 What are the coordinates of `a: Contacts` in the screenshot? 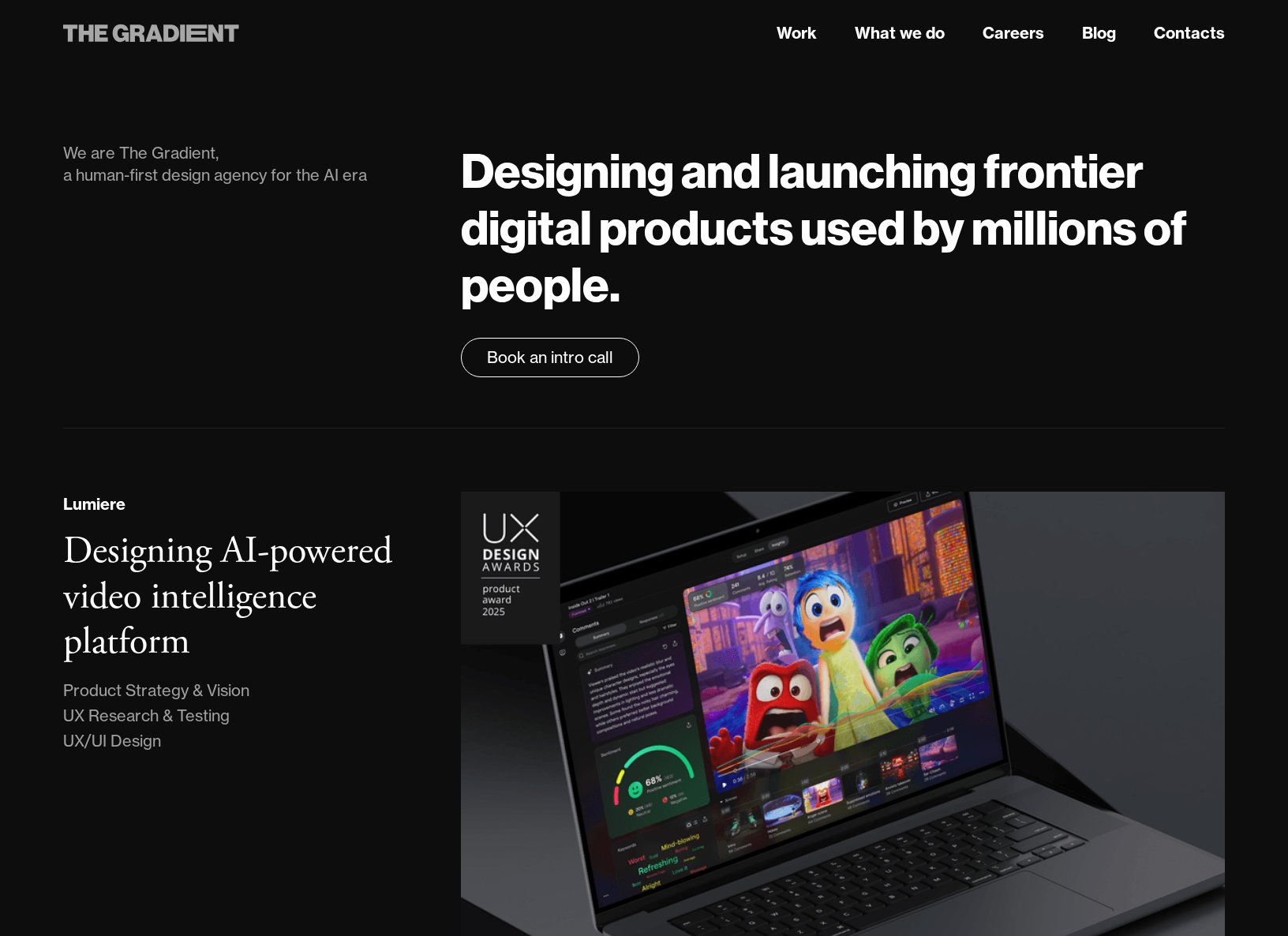 It's located at (1189, 33).